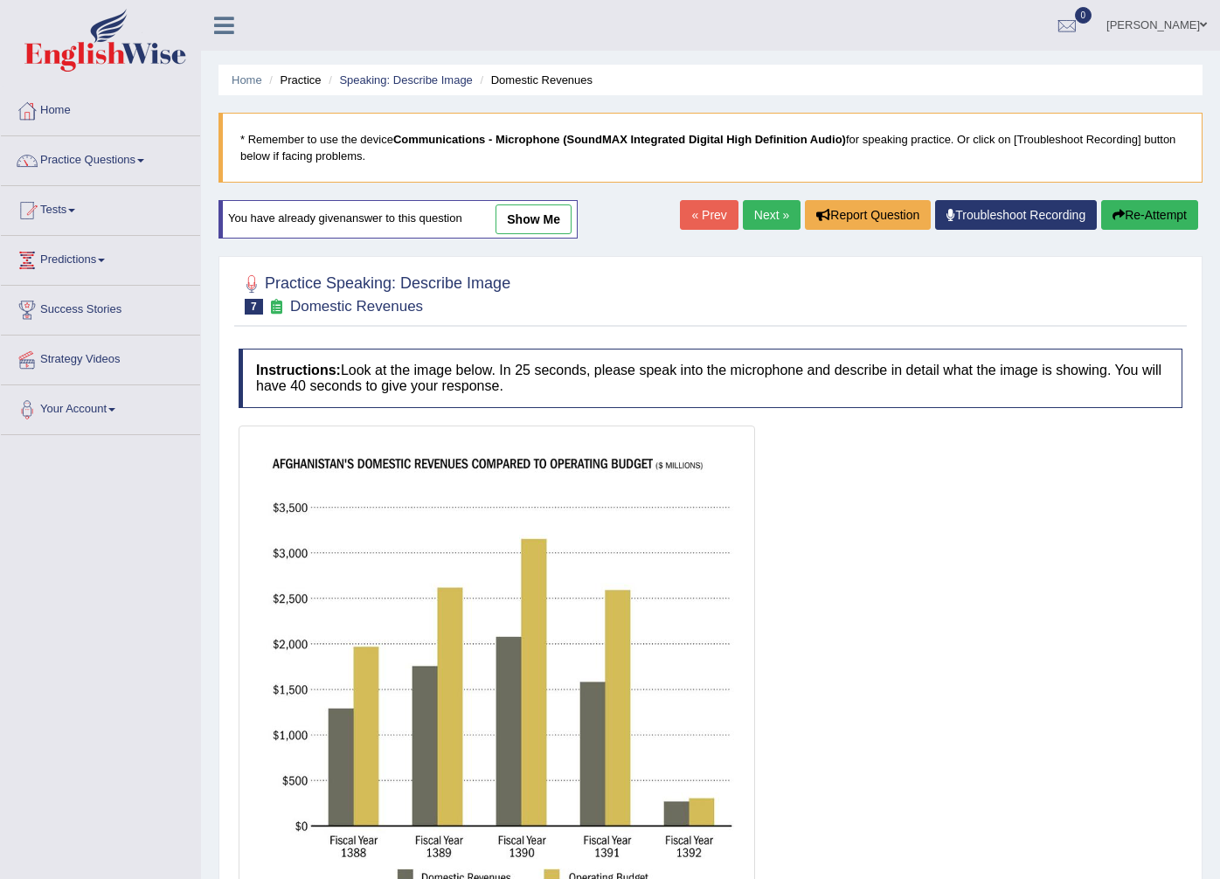  What do you see at coordinates (406, 80) in the screenshot?
I see `a: Speaking: Describe Image` at bounding box center [406, 80].